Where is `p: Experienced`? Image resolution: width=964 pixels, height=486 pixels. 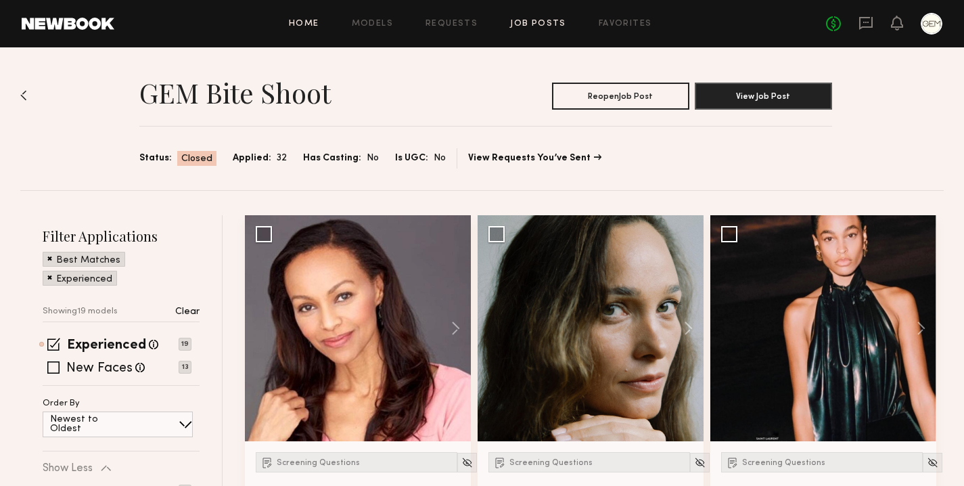 p: Experienced is located at coordinates (84, 279).